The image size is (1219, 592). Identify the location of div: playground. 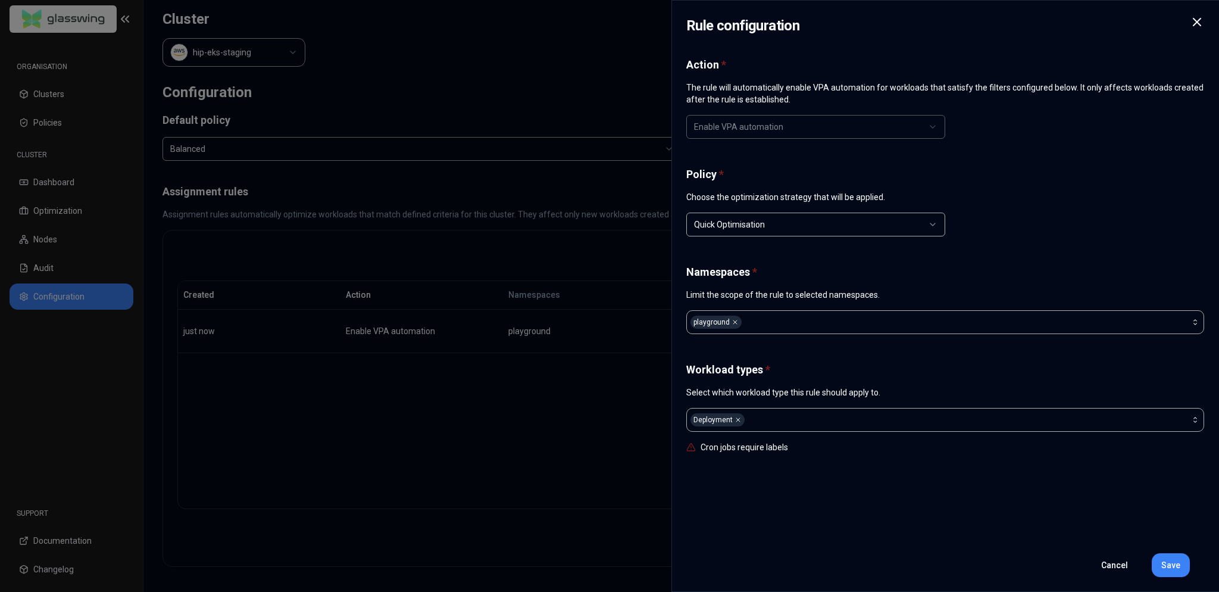
(716, 322).